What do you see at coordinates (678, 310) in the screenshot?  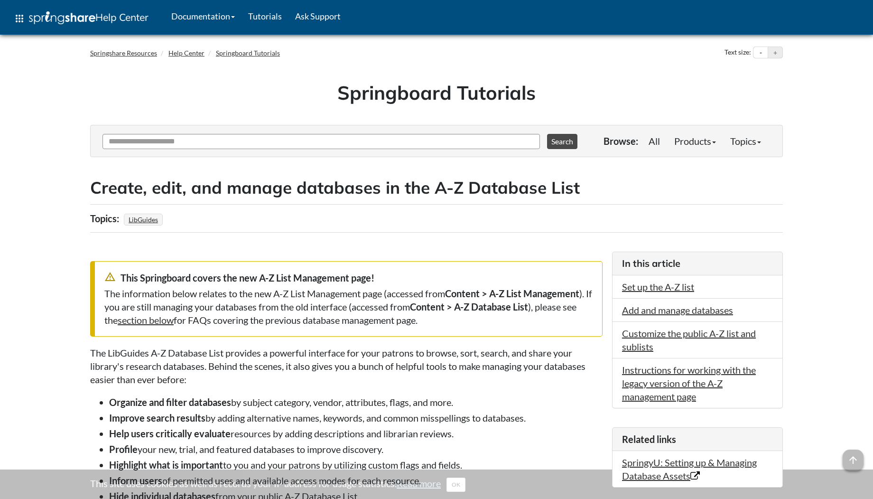 I see `a: Add and manage databases` at bounding box center [678, 310].